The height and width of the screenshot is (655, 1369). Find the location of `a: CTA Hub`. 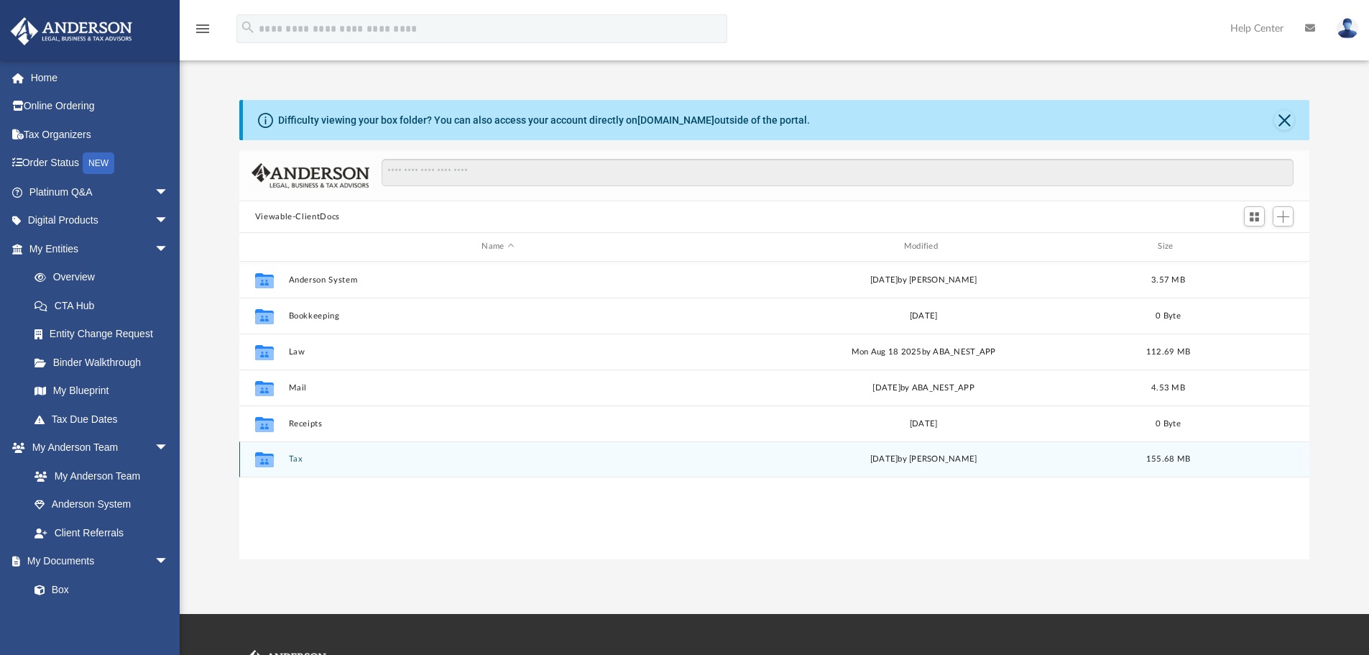

a: CTA Hub is located at coordinates (105, 306).